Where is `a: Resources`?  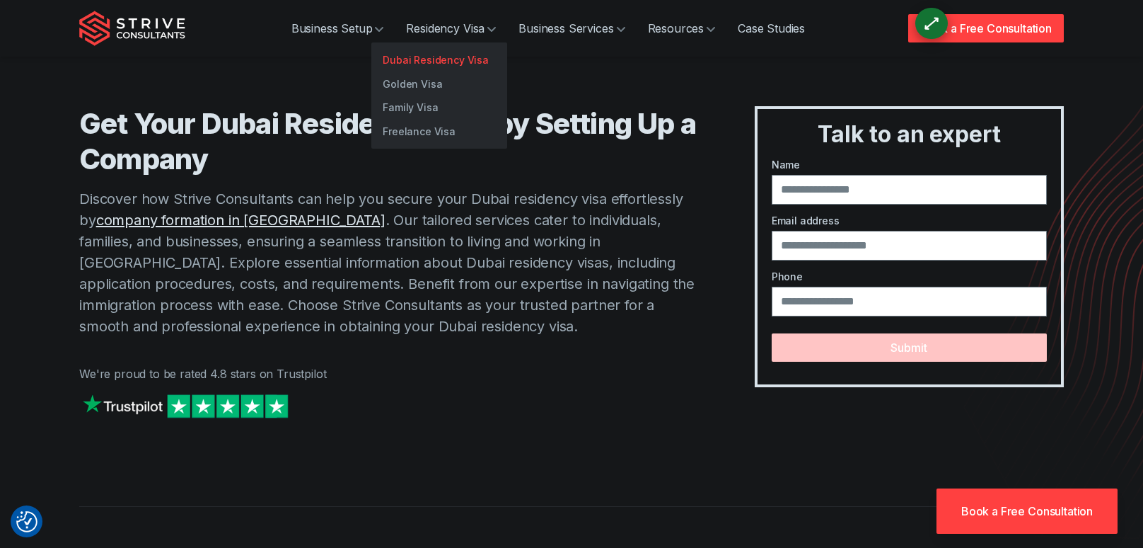
a: Resources is located at coordinates (682, 28).